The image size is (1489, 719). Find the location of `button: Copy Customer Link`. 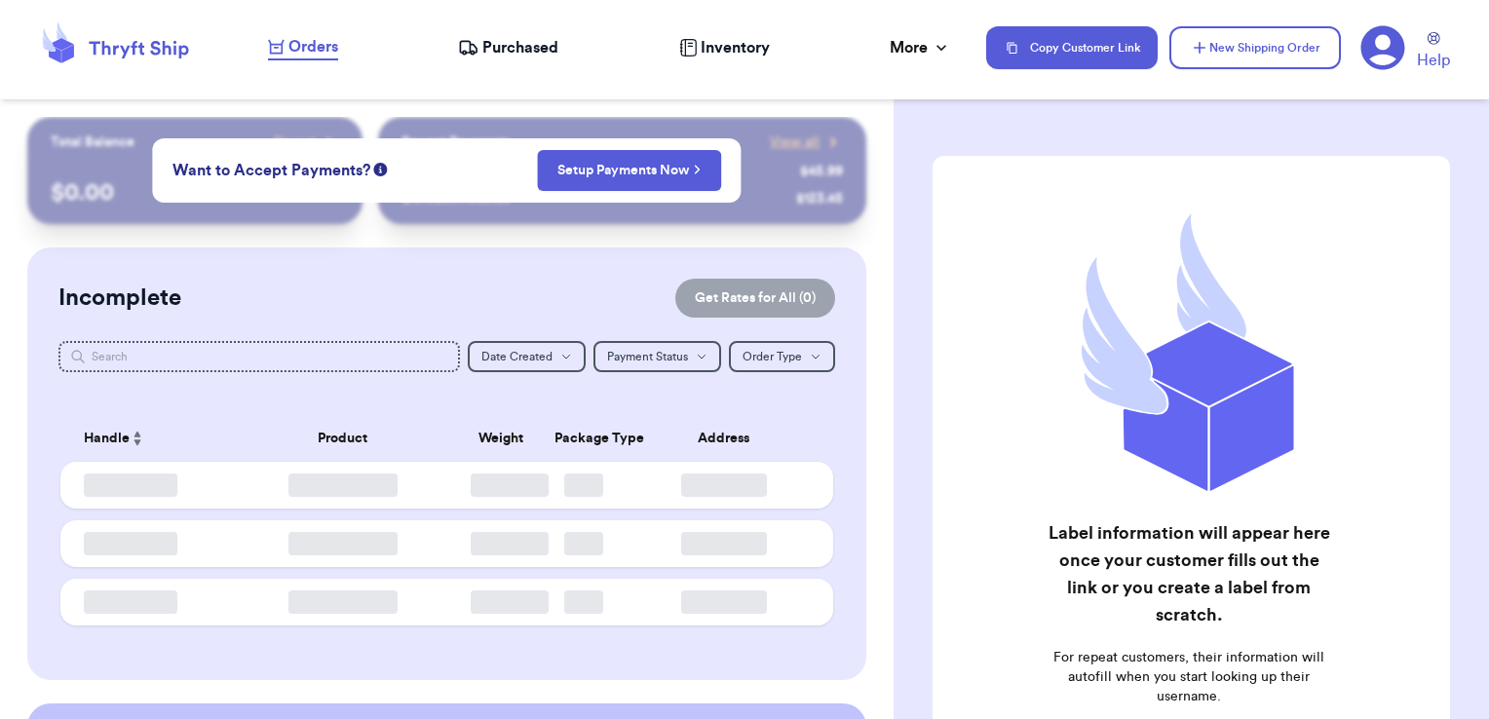

button: Copy Customer Link is located at coordinates (1072, 48).